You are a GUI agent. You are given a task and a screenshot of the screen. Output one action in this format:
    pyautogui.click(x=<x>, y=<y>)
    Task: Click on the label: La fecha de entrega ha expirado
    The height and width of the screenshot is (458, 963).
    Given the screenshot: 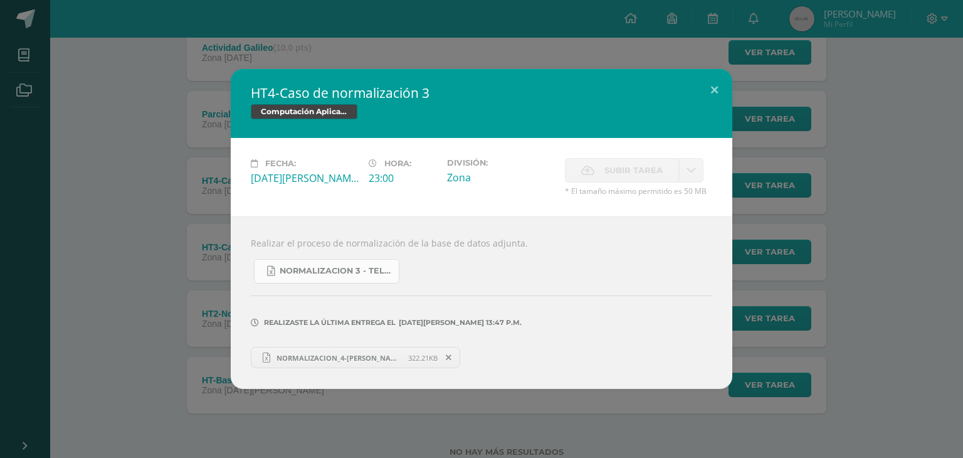 What is the action you would take?
    pyautogui.click(x=622, y=170)
    